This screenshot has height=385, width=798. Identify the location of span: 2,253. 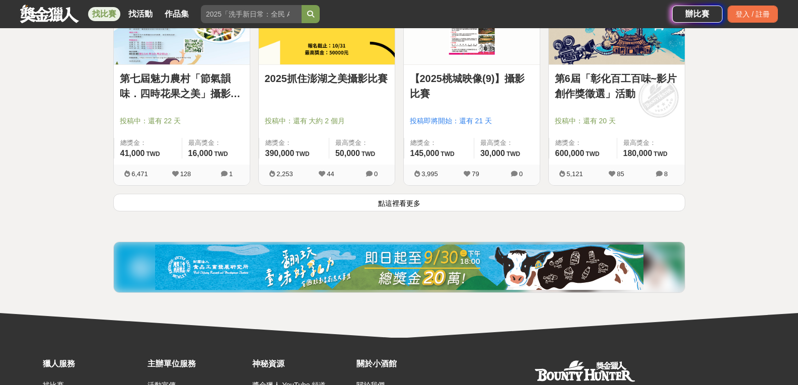
(285, 174).